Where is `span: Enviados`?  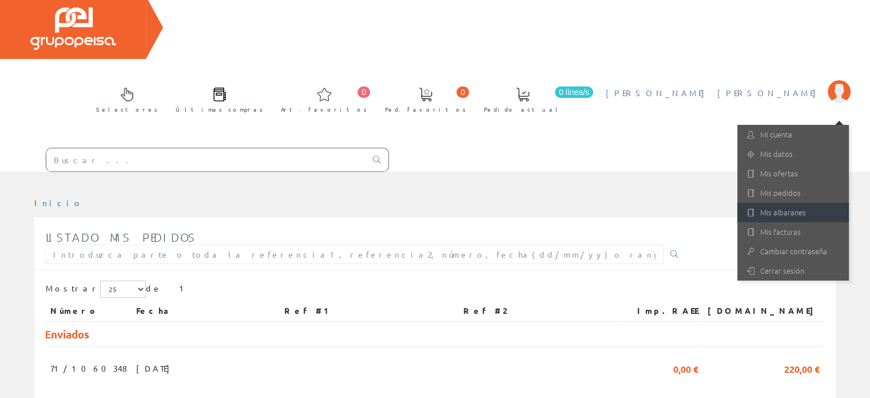
span: Enviados is located at coordinates (67, 334).